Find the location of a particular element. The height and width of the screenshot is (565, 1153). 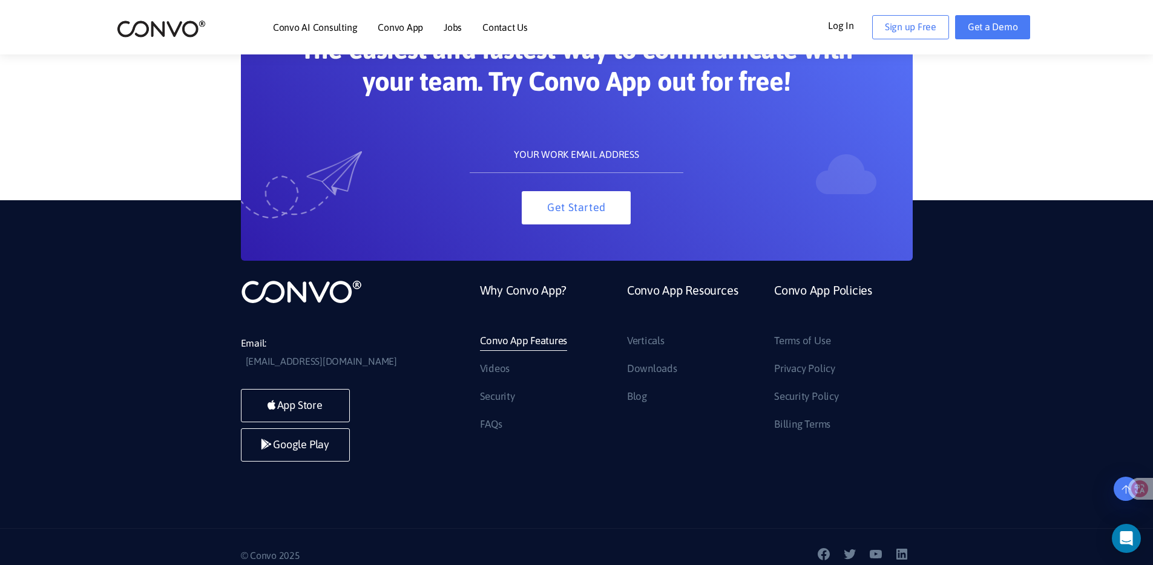

img: logo_2.png is located at coordinates (161, 28).